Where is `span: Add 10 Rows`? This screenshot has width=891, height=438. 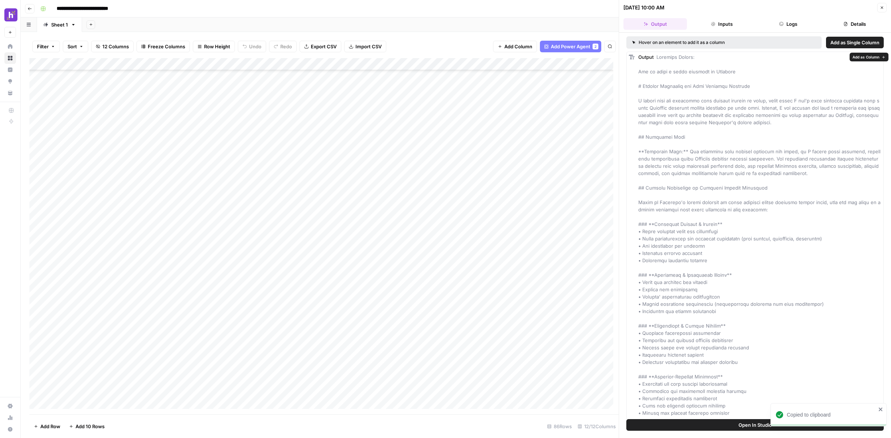
span: Add 10 Rows is located at coordinates (90, 426).